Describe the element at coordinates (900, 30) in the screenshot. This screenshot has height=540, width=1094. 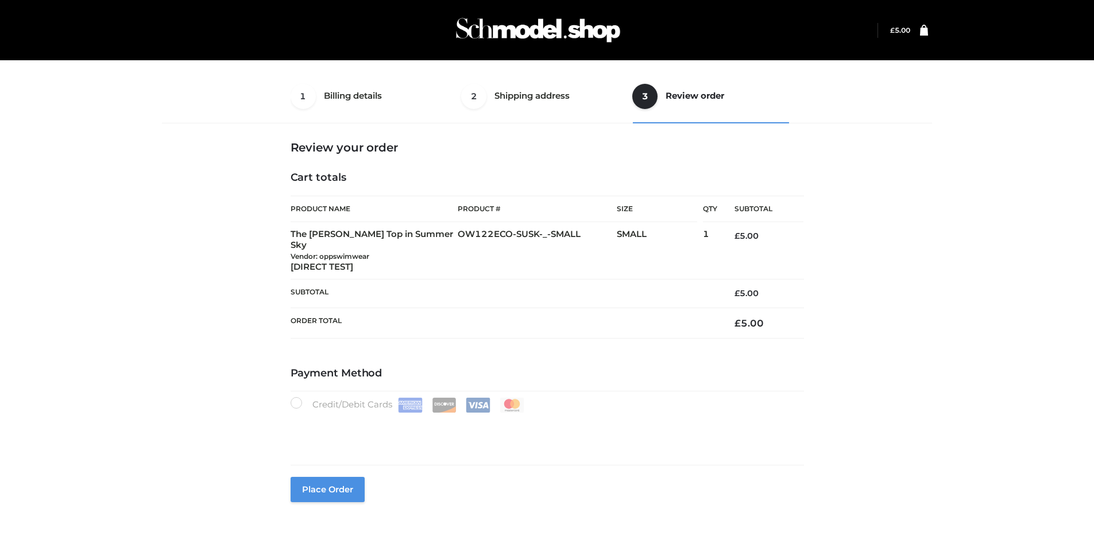
I see `a: £5.00` at that location.